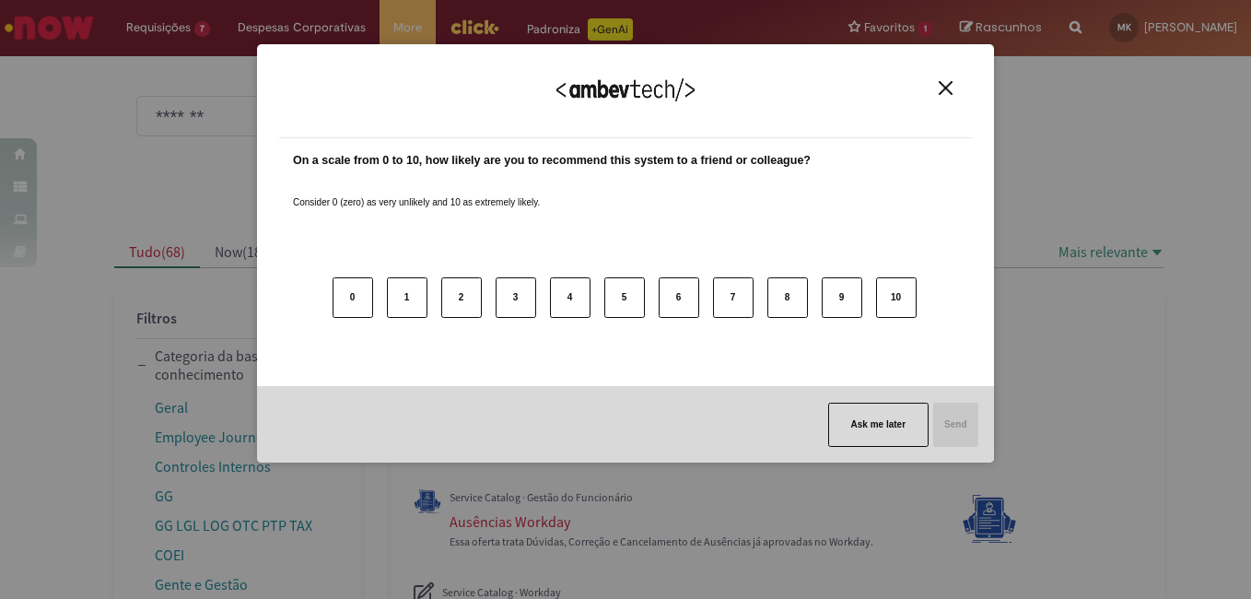 Image resolution: width=1251 pixels, height=599 pixels. What do you see at coordinates (945, 87) in the screenshot?
I see `button: Close` at bounding box center [945, 87].